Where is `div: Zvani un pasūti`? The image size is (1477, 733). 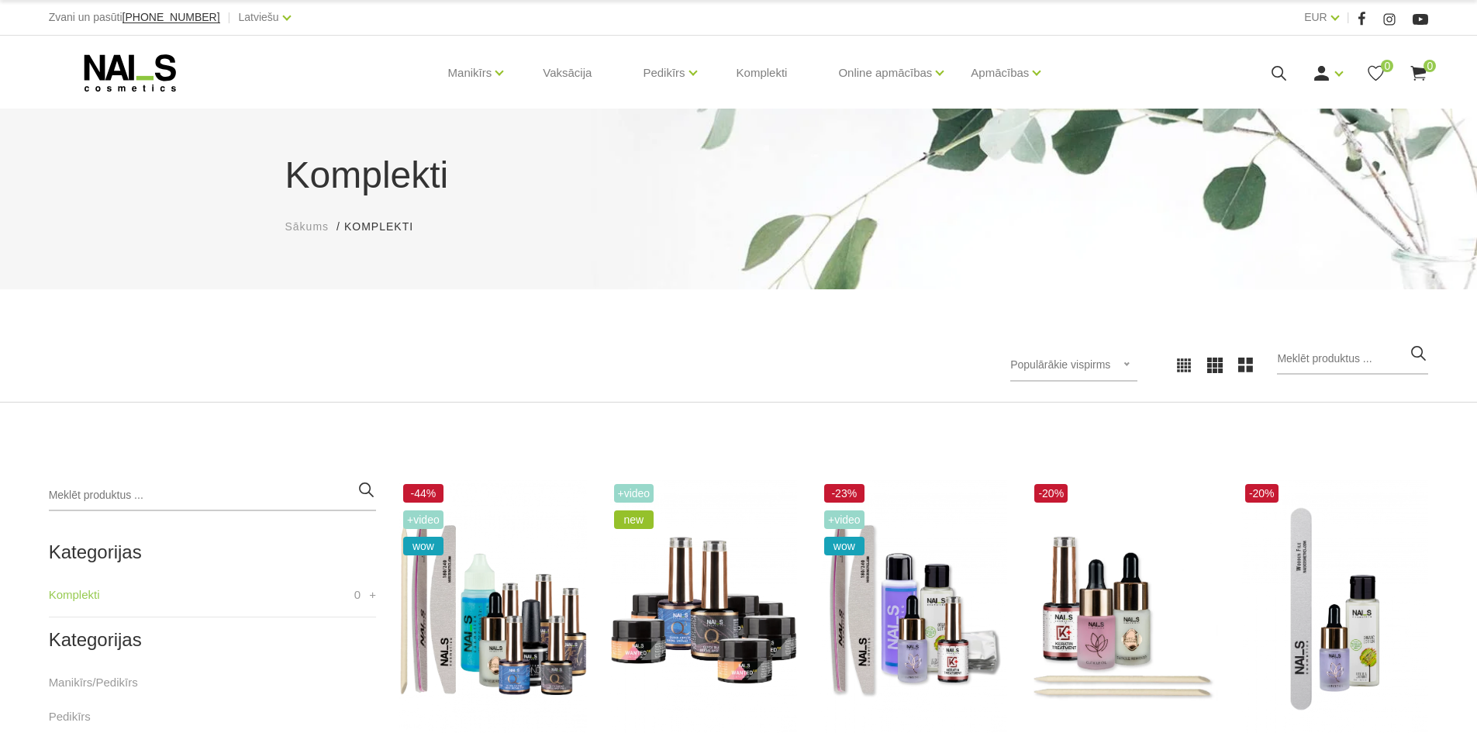
div: Zvani un pasūti is located at coordinates (134, 17).